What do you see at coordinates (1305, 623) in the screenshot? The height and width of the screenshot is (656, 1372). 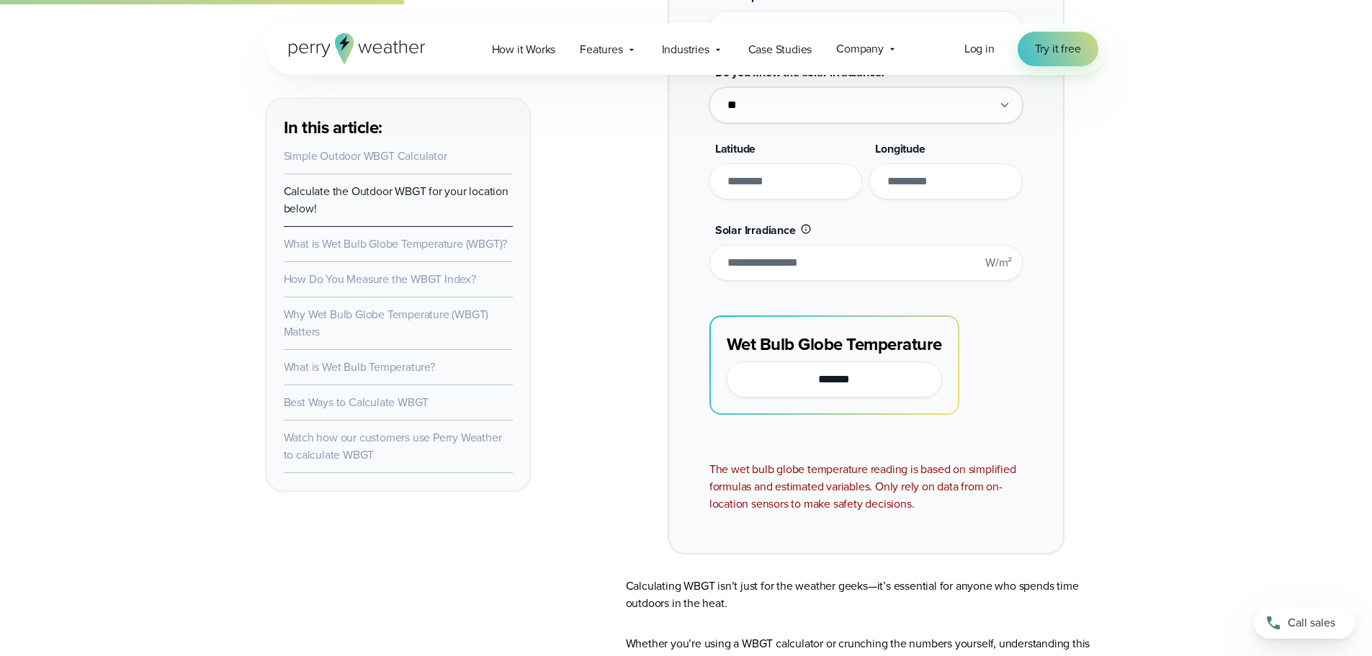 I see `a: Call sales` at bounding box center [1305, 623].